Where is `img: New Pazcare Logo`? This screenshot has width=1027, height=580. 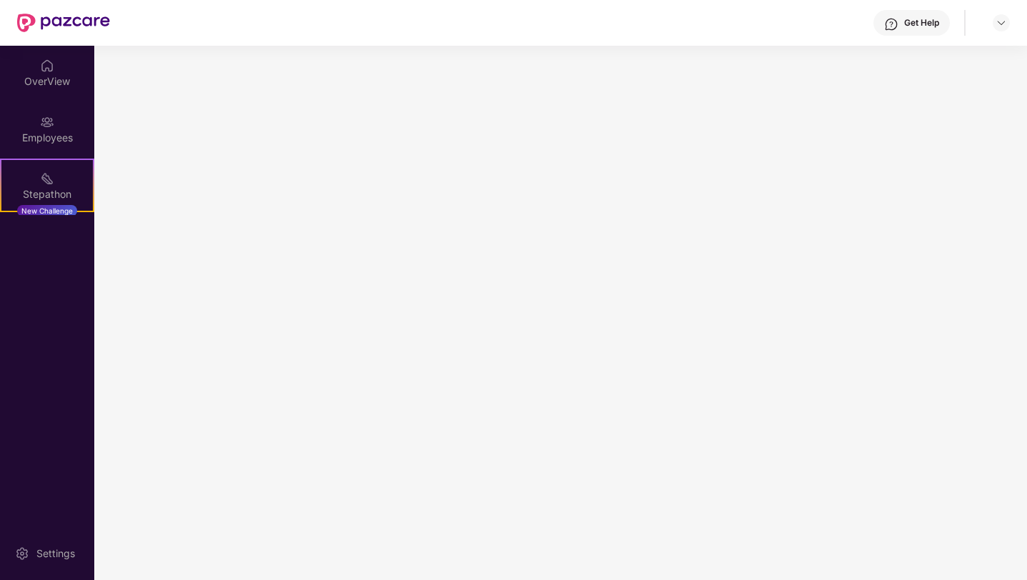
img: New Pazcare Logo is located at coordinates (64, 23).